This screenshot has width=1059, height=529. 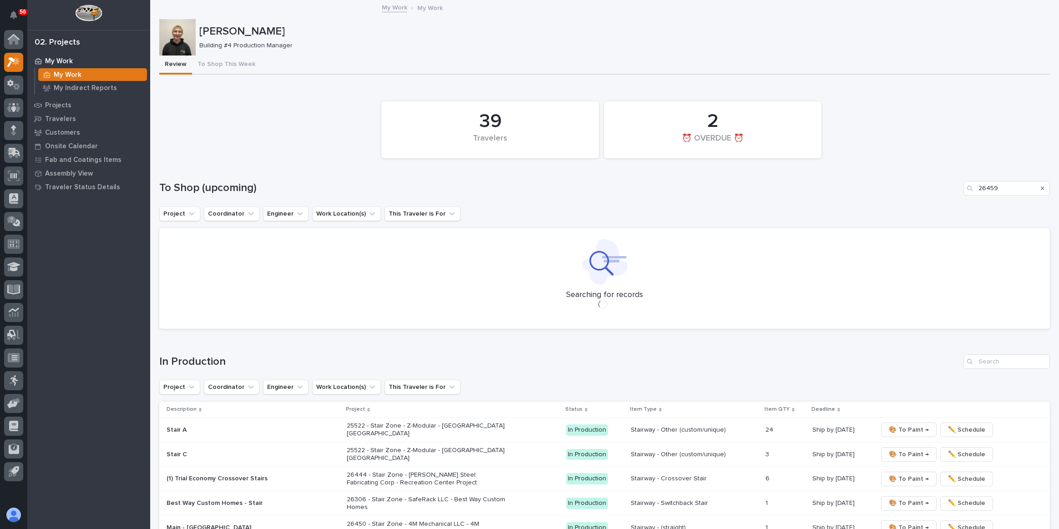 What do you see at coordinates (89, 173) in the screenshot?
I see `a: Assembly View` at bounding box center [89, 173].